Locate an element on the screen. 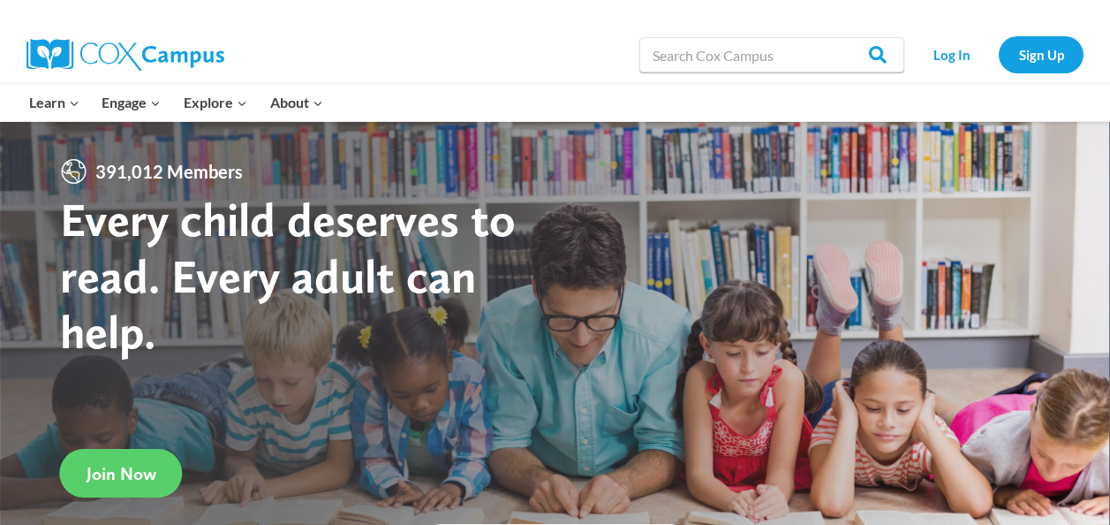  span: 391,012 Members is located at coordinates (169, 171).